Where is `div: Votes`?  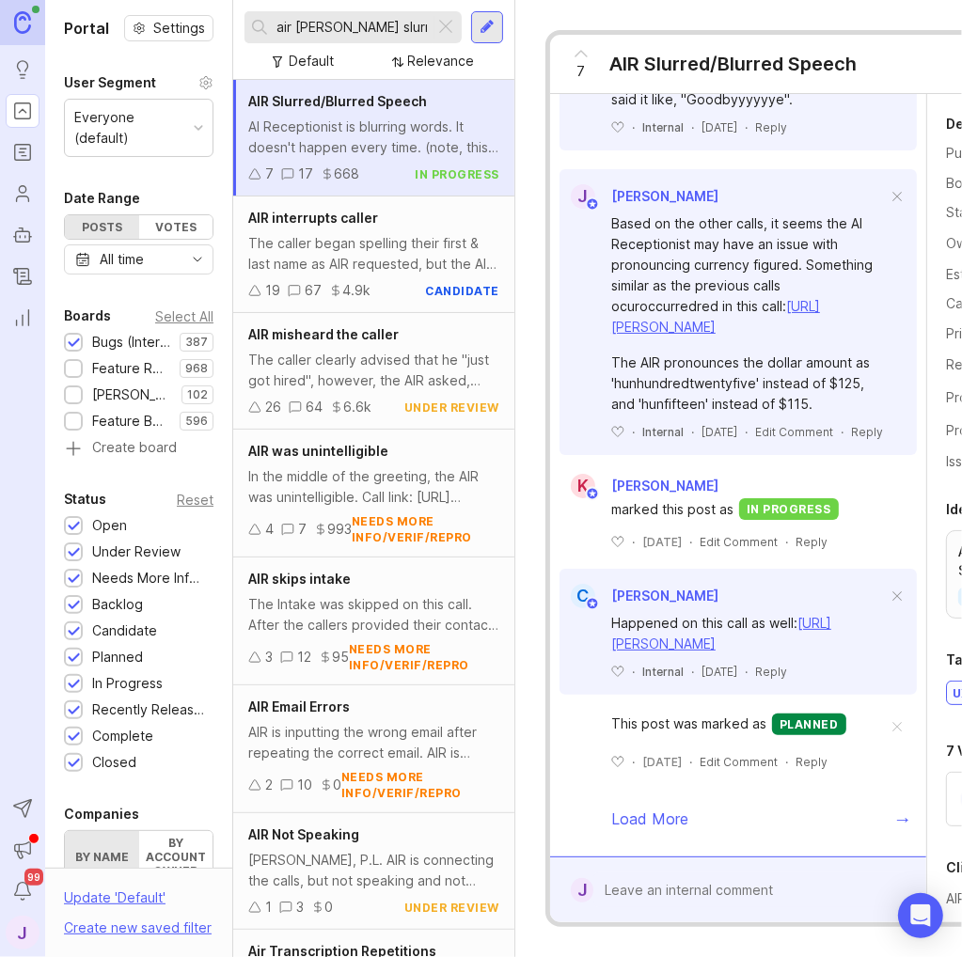
div: Votes is located at coordinates (176, 227).